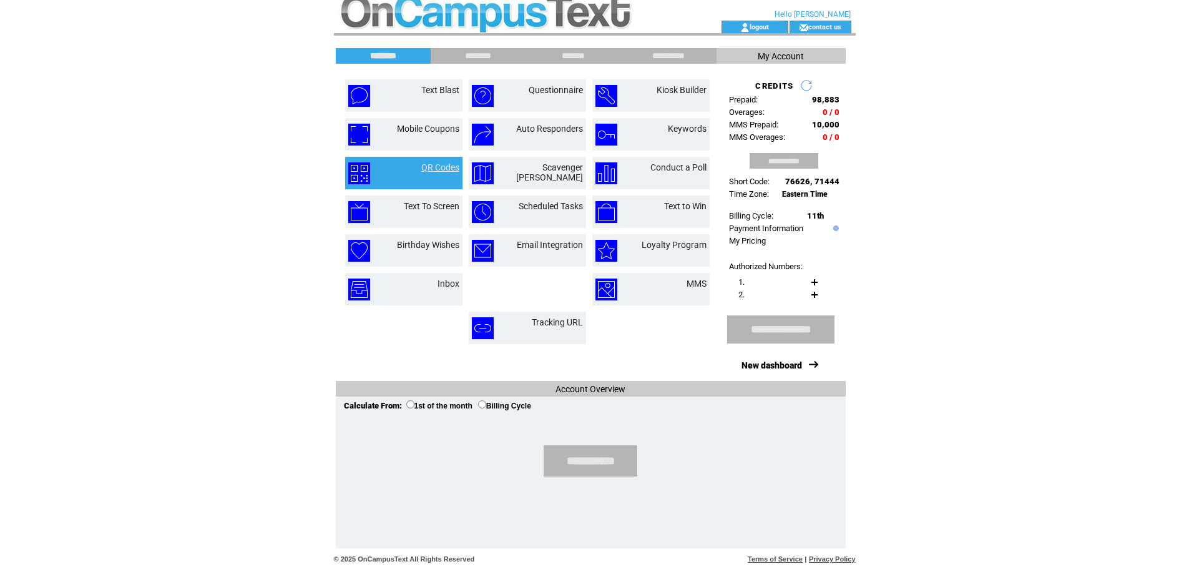  What do you see at coordinates (482, 95) in the screenshot?
I see `img: questionnaire.png` at bounding box center [482, 95].